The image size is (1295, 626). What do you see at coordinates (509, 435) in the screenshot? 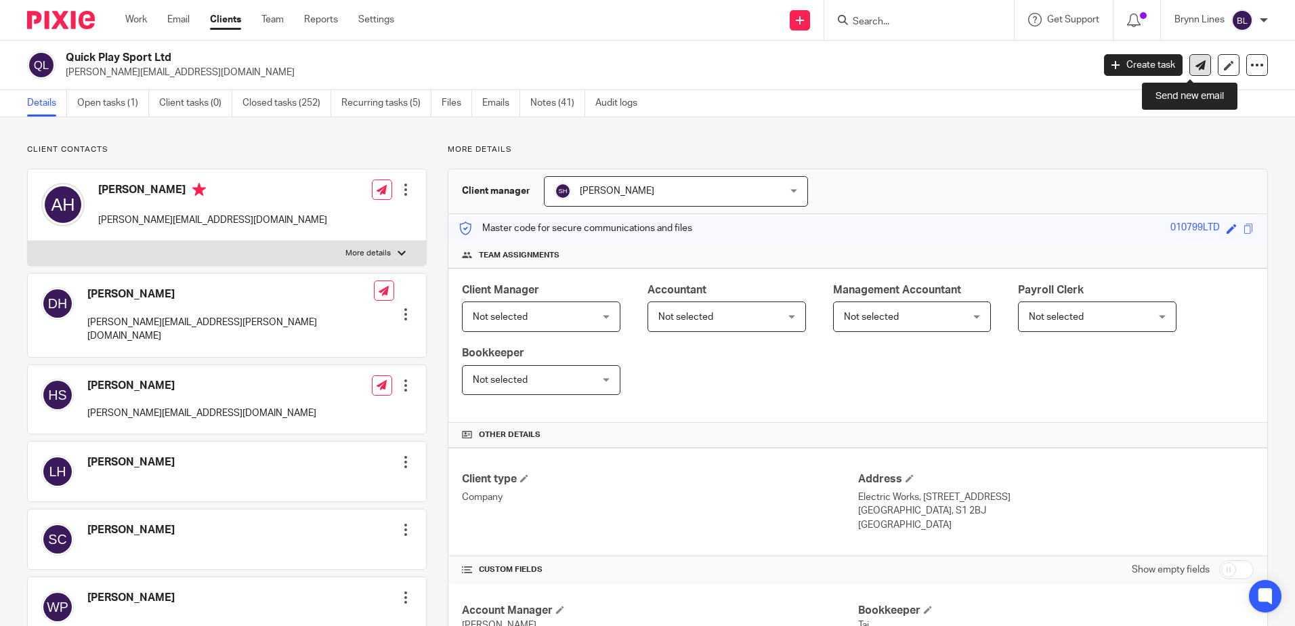
I see `span: Other details` at bounding box center [509, 435].